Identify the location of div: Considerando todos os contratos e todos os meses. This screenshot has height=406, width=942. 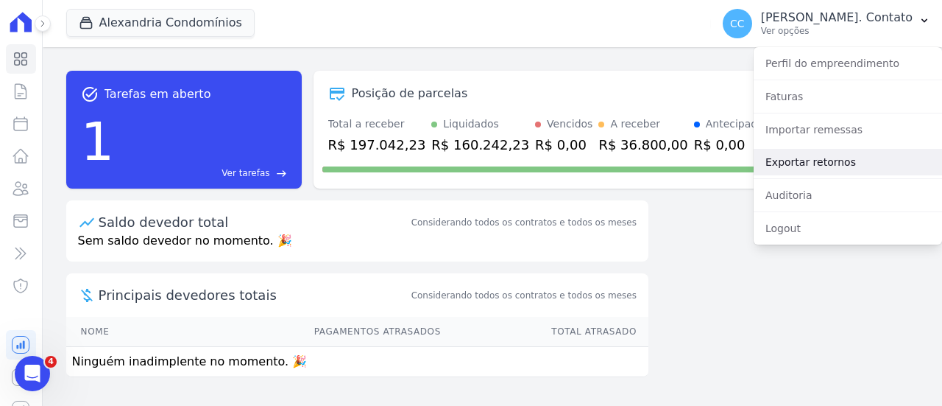
(524, 222).